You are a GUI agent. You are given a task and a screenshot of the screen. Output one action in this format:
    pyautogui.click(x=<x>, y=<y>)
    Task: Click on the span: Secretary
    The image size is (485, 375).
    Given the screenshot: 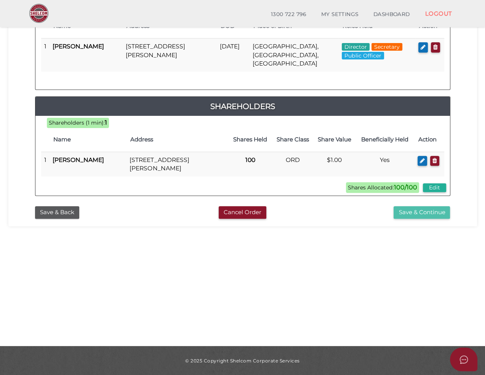 What is the action you would take?
    pyautogui.click(x=387, y=47)
    